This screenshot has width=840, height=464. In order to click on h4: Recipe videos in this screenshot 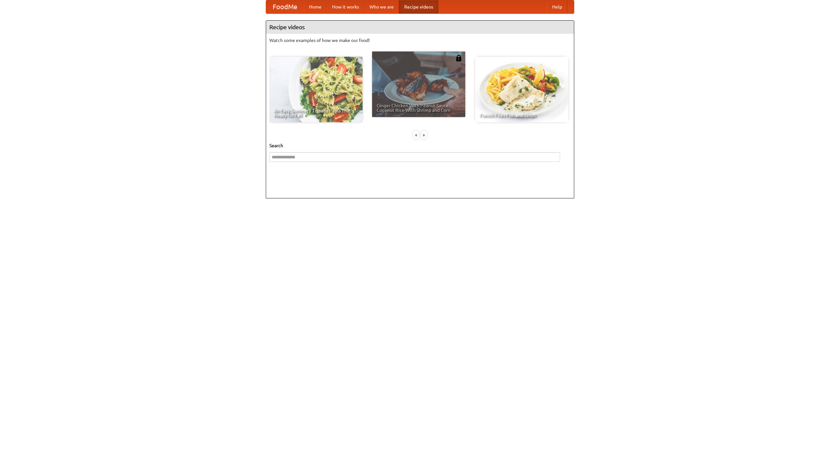, I will do `click(420, 27)`.